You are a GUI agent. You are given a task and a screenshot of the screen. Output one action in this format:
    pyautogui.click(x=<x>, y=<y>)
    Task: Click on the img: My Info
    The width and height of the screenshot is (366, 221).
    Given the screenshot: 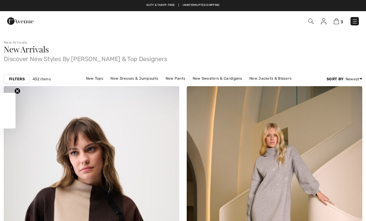 What is the action you would take?
    pyautogui.click(x=324, y=21)
    